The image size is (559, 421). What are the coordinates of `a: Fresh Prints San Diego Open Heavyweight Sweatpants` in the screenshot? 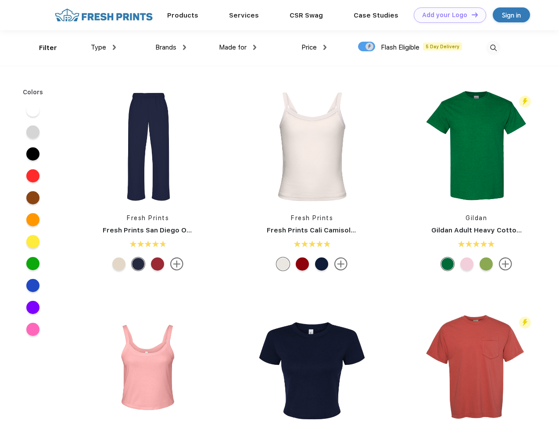 It's located at (195, 230).